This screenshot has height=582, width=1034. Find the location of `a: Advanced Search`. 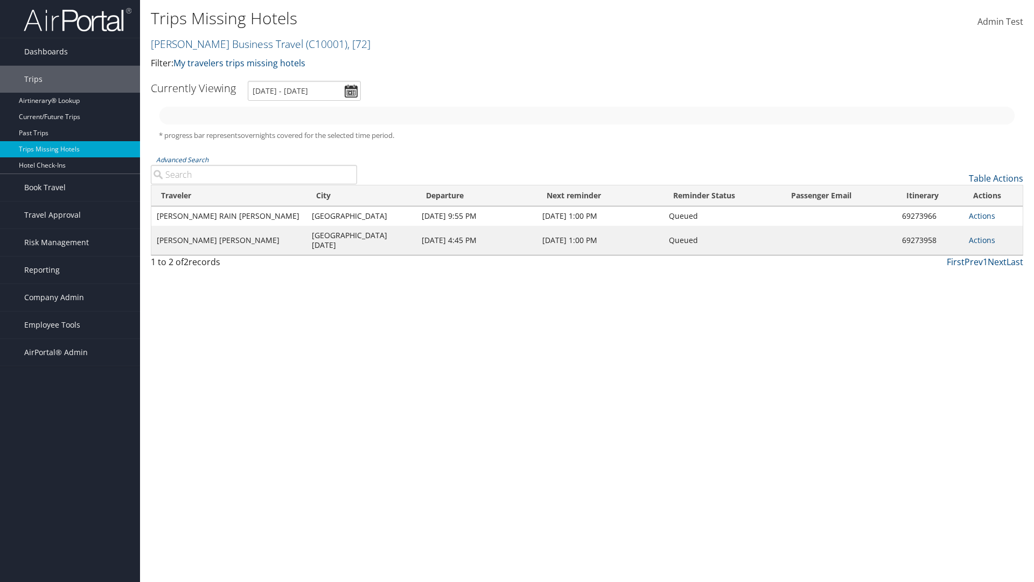

a: Advanced Search is located at coordinates (182, 159).